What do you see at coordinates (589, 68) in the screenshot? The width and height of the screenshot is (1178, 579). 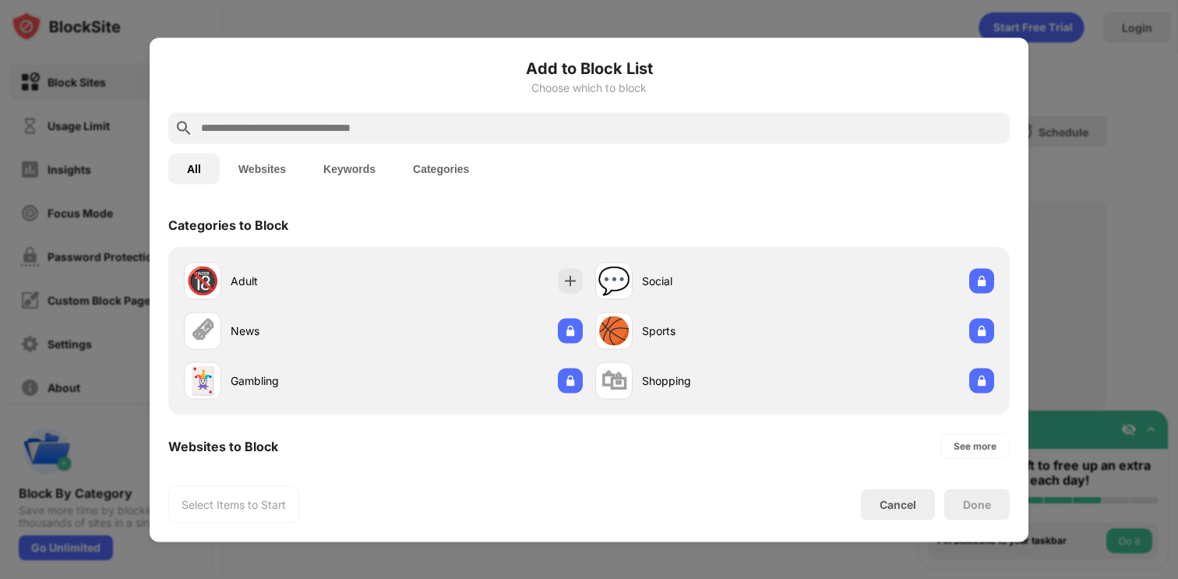 I see `h6: Add to Block List` at bounding box center [589, 68].